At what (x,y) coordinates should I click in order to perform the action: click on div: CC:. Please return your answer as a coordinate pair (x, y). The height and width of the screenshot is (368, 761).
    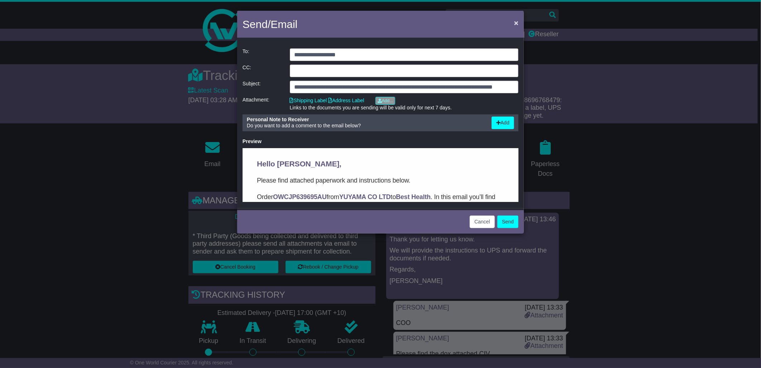
    Looking at the image, I should click on (263, 71).